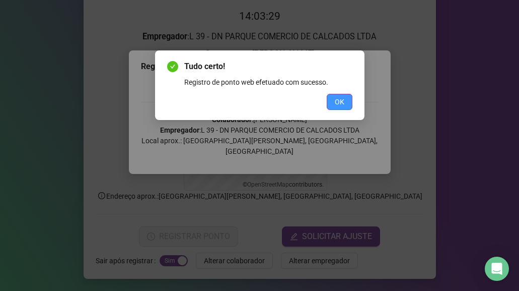 The height and width of the screenshot is (291, 519). I want to click on span: Tudo certo!, so click(269, 67).